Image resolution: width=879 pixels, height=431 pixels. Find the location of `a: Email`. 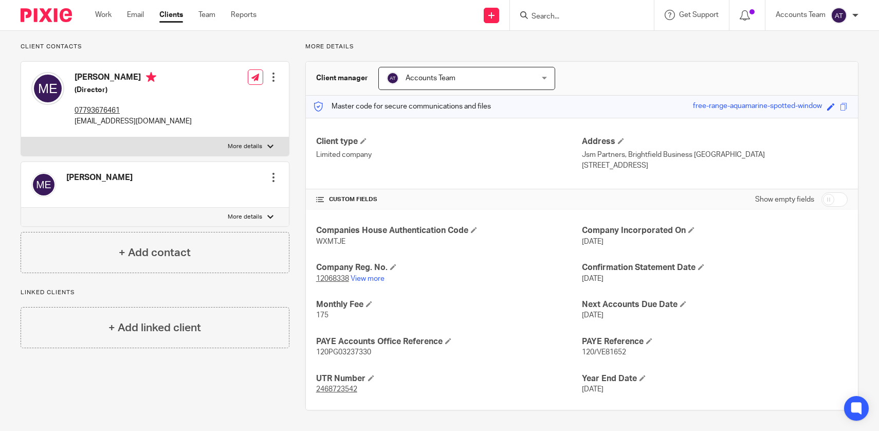

a: Email is located at coordinates (135, 15).